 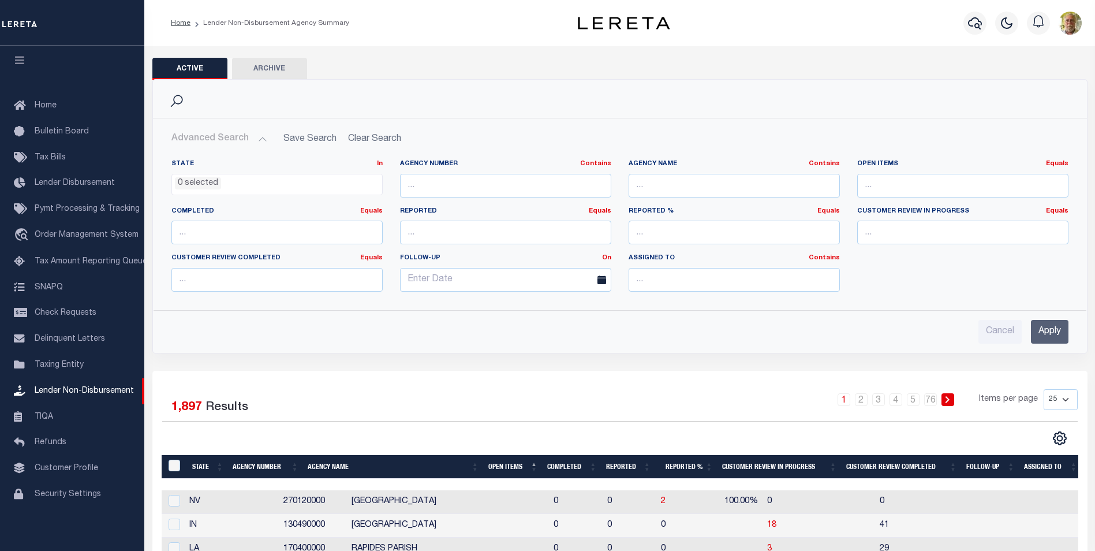 I want to click on span: 18, so click(x=772, y=525).